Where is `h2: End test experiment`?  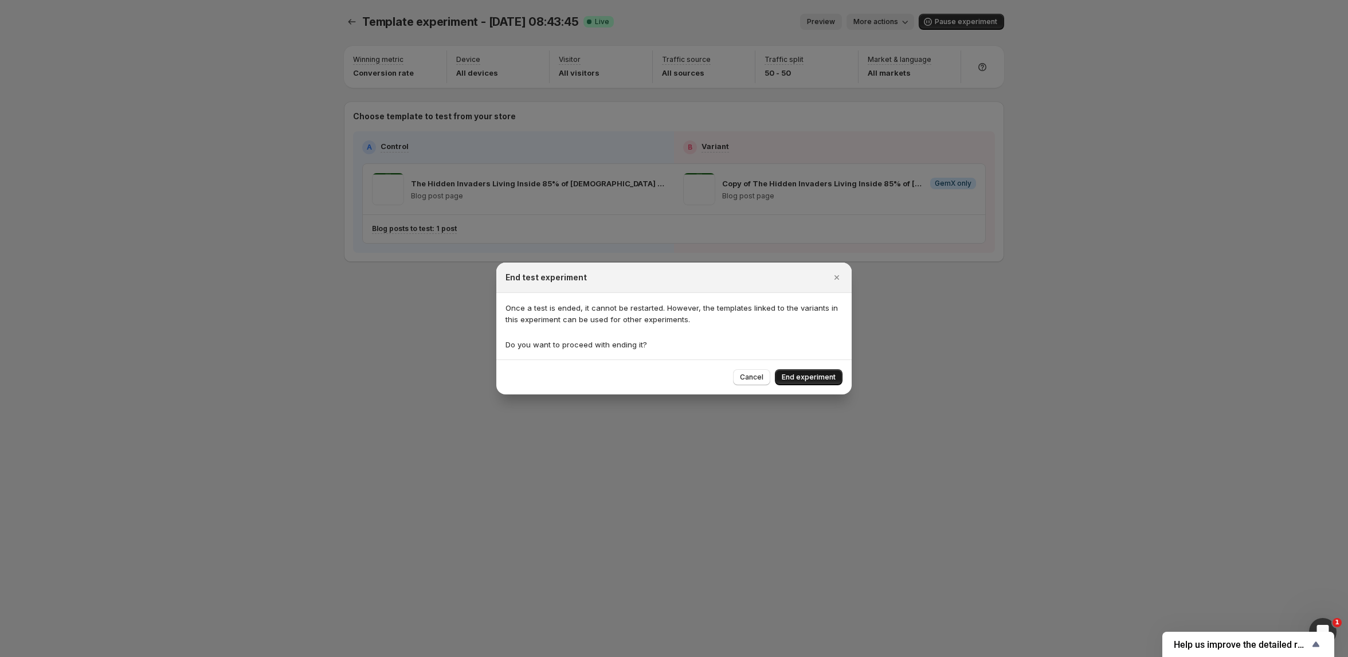
h2: End test experiment is located at coordinates (546, 277).